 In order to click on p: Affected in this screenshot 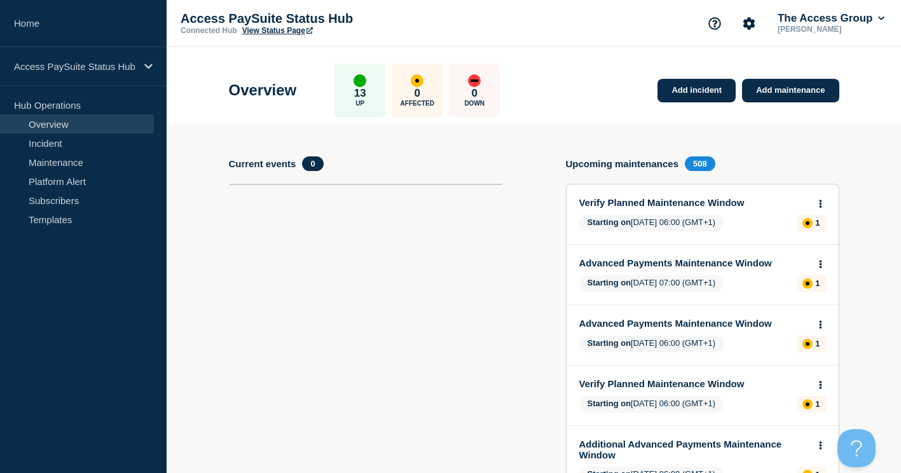, I will do `click(417, 103)`.